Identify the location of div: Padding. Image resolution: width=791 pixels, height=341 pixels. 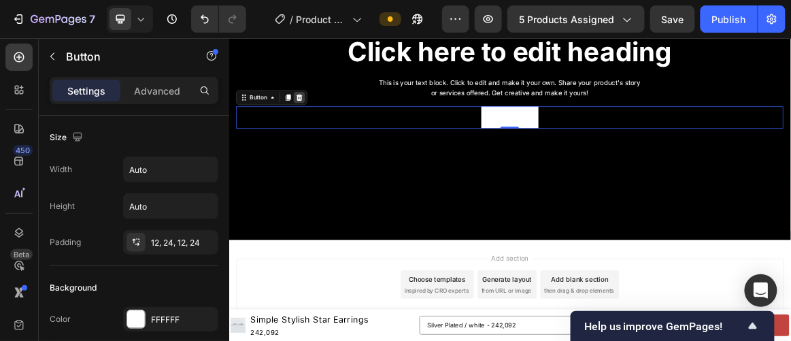
(65, 242).